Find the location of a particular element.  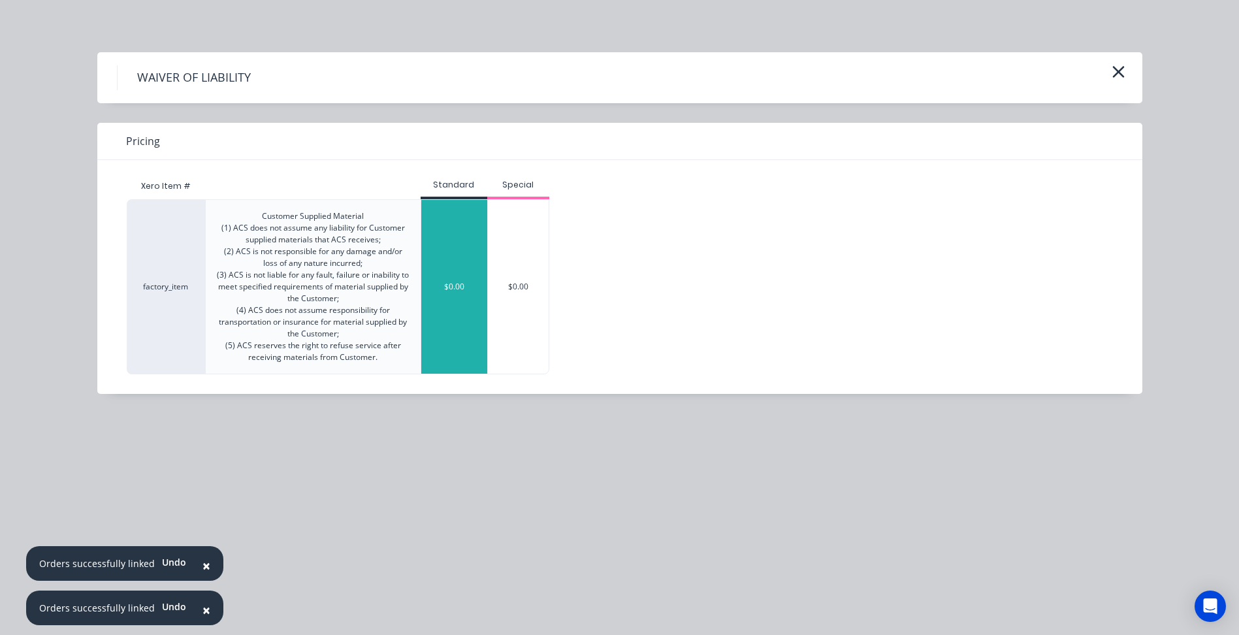

div: Xero Item # is located at coordinates (166, 186).